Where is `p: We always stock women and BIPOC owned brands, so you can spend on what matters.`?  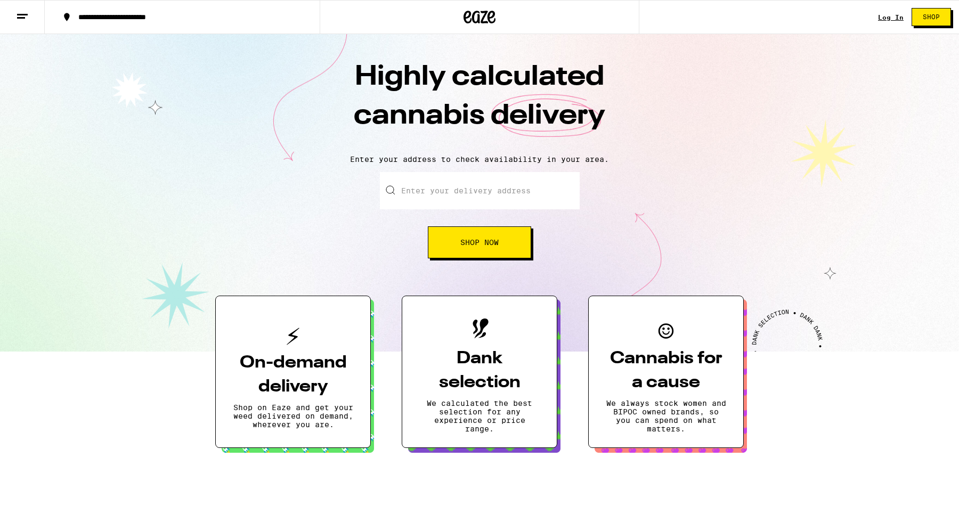
p: We always stock women and BIPOC owned brands, so you can spend on what matters. is located at coordinates (666, 416).